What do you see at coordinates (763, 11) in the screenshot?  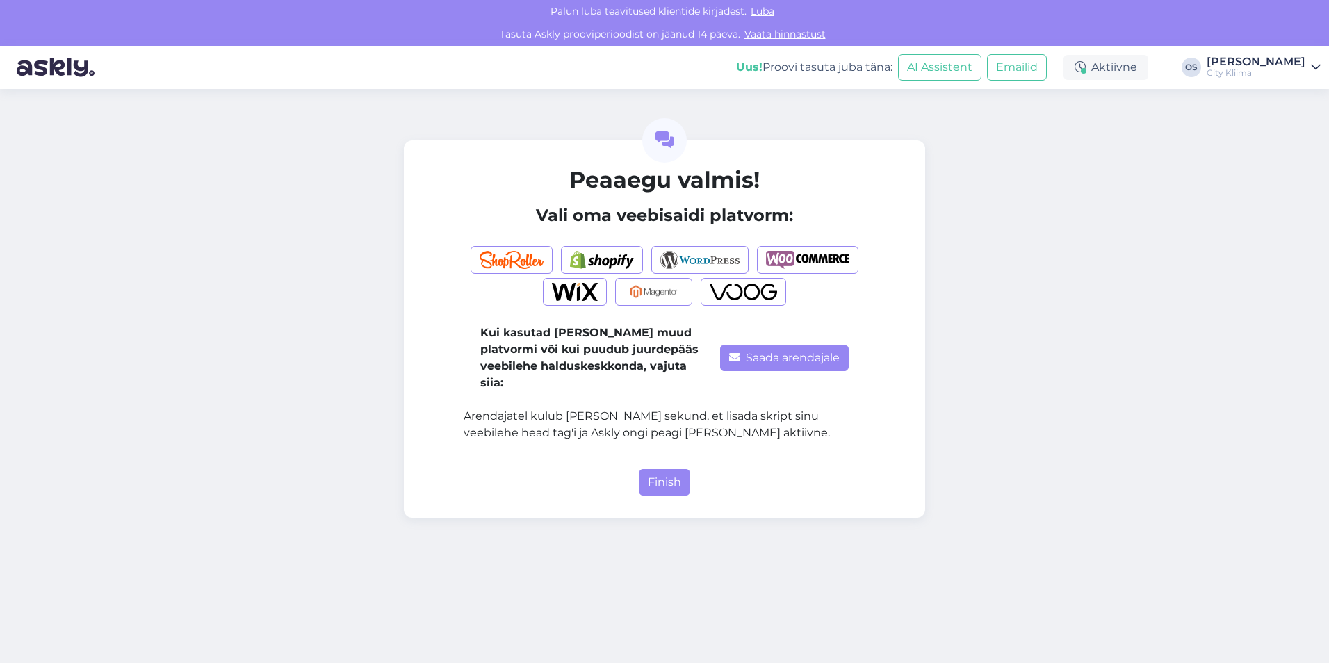 I see `span: Luba` at bounding box center [763, 11].